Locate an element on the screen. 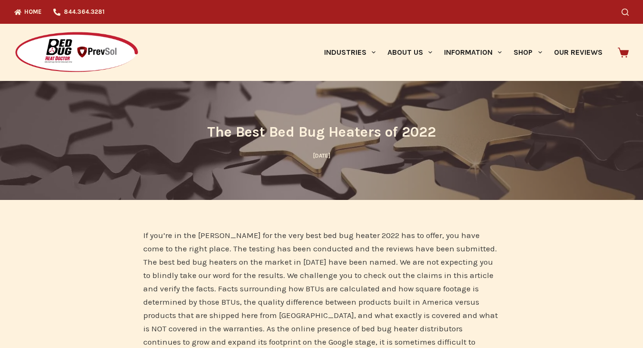 The width and height of the screenshot is (643, 348). button: Search is located at coordinates (625, 12).